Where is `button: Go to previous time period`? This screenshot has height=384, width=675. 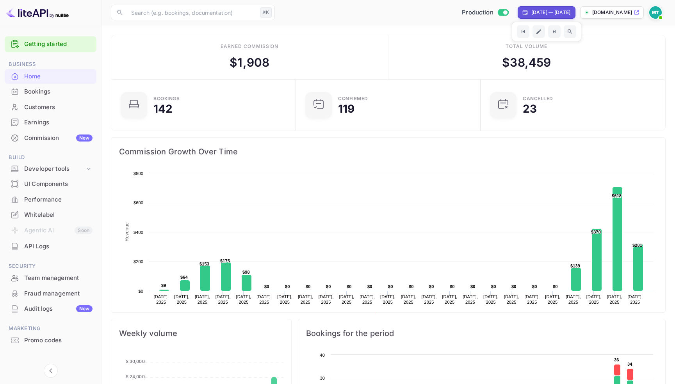
button: Go to previous time period is located at coordinates (523, 32).